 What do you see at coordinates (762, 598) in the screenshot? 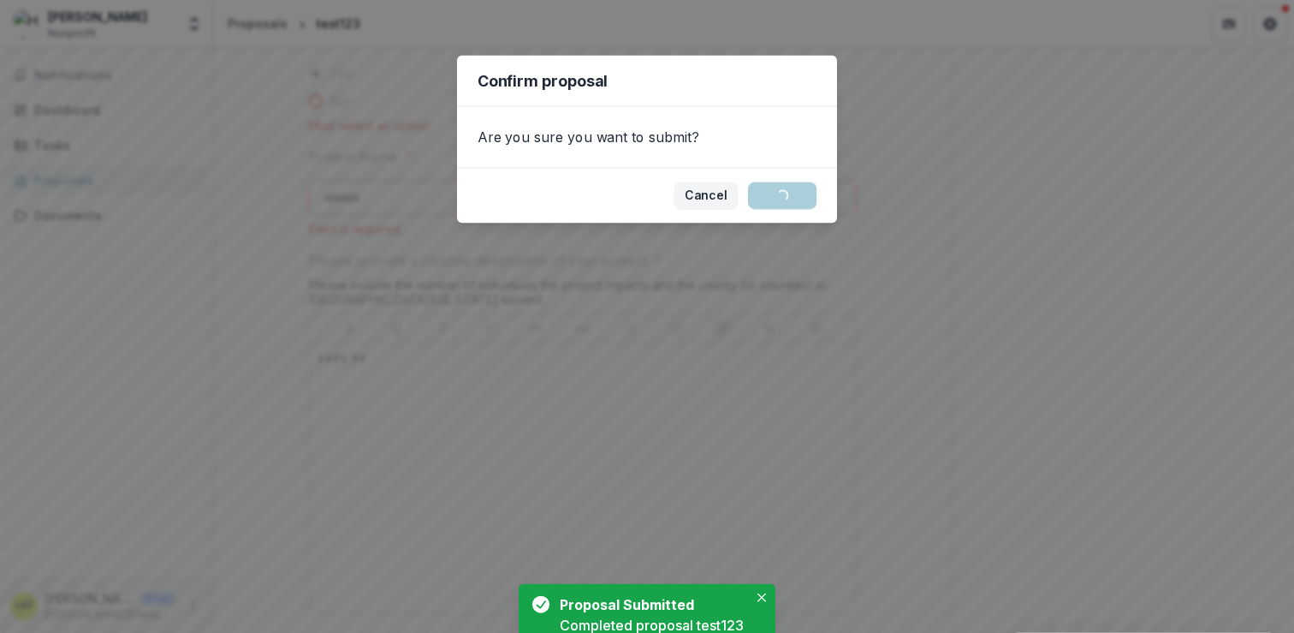
I see `button: Close` at bounding box center [762, 598].